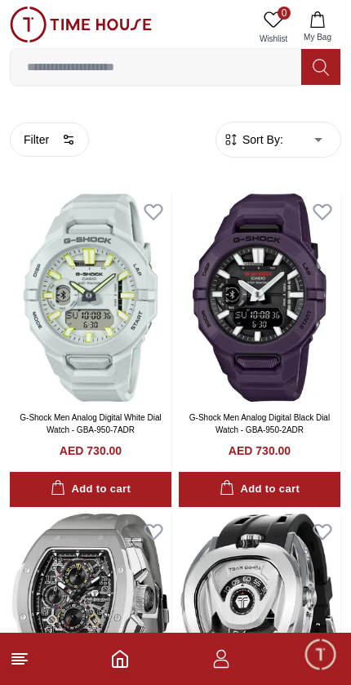 The width and height of the screenshot is (351, 685). What do you see at coordinates (120, 659) in the screenshot?
I see `a: Home` at bounding box center [120, 659].